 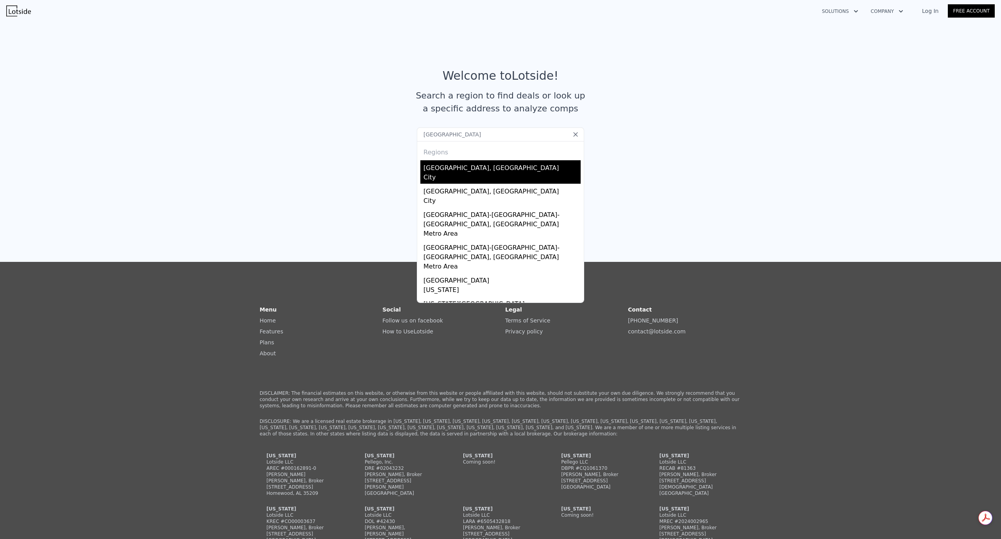 I want to click on a: contact@lotside.com, so click(x=656, y=331).